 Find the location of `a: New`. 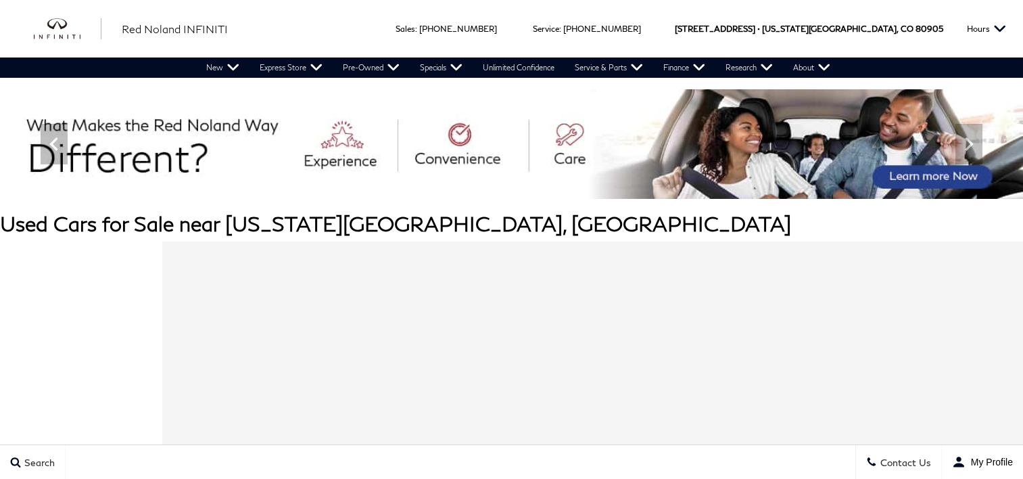

a: New is located at coordinates (223, 68).